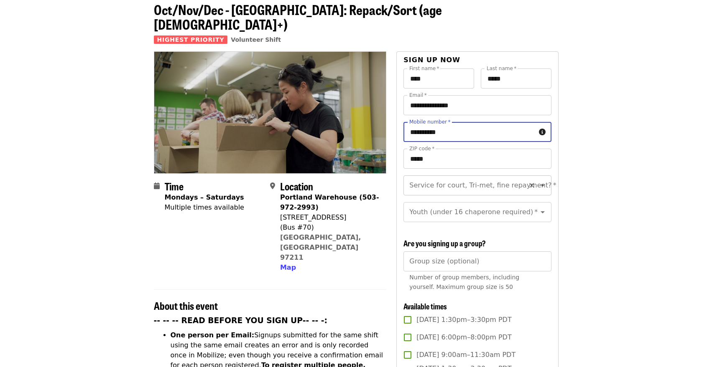  Describe the element at coordinates (424, 69) in the screenshot. I see `label: First name` at that location.